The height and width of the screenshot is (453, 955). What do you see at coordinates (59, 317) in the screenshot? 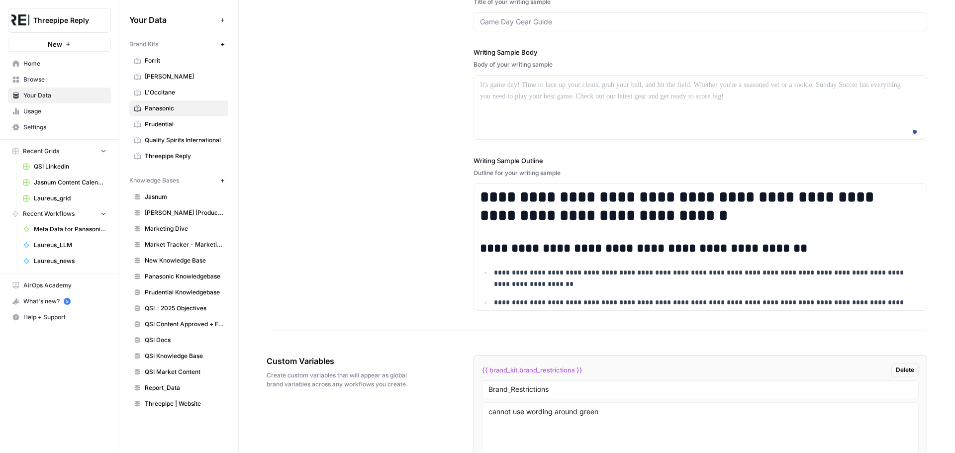
I see `button: Help + Support` at bounding box center [59, 317].